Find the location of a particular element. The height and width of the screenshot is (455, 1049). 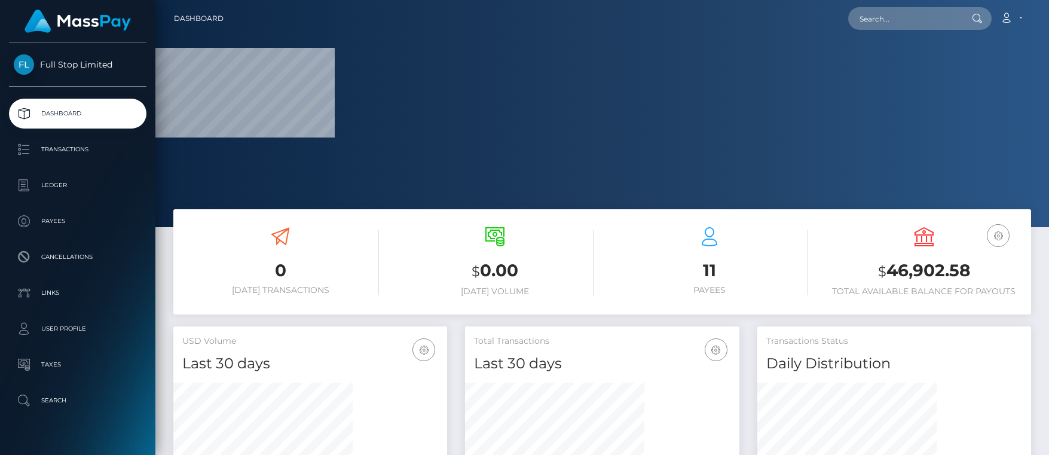

h5: USD Volume is located at coordinates (310, 341).